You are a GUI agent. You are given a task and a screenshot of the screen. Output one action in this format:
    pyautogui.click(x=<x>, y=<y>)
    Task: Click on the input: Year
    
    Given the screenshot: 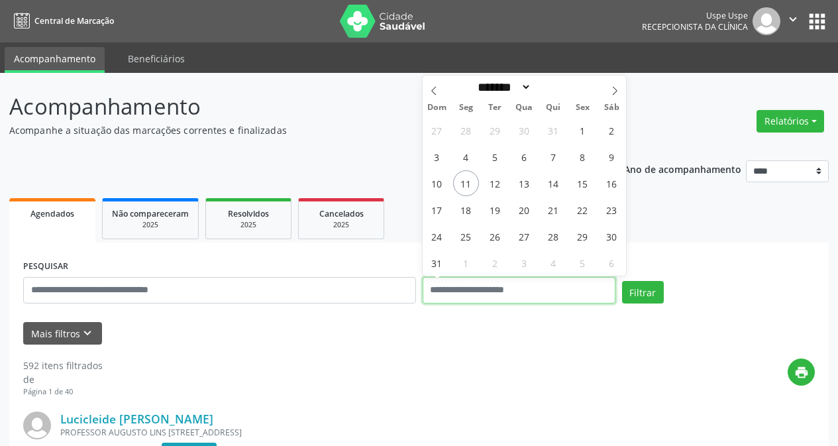 What is the action you would take?
    pyautogui.click(x=553, y=87)
    